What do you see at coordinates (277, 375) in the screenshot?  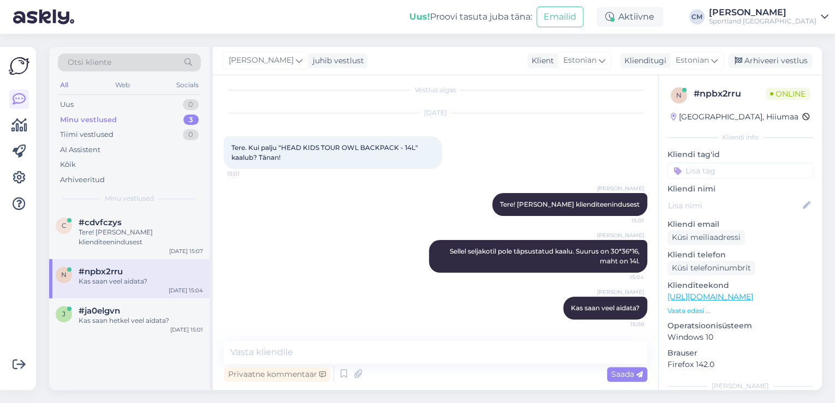 I see `div: Privaatne kommentaar` at bounding box center [277, 375].